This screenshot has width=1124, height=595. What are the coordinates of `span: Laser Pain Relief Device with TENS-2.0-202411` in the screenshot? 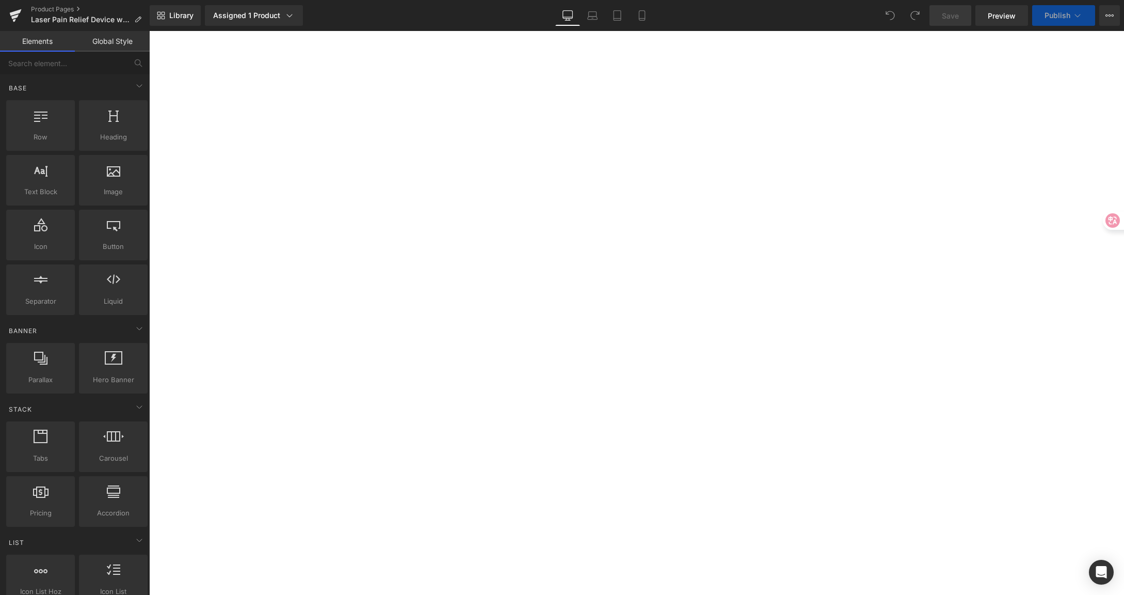 It's located at (81, 20).